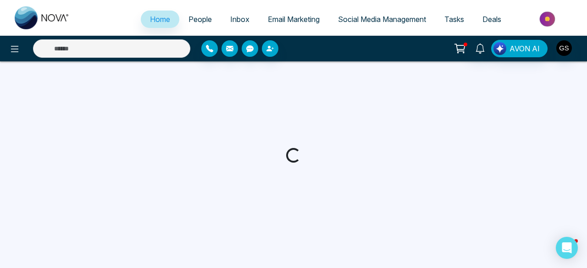 This screenshot has width=587, height=268. I want to click on a: People, so click(200, 19).